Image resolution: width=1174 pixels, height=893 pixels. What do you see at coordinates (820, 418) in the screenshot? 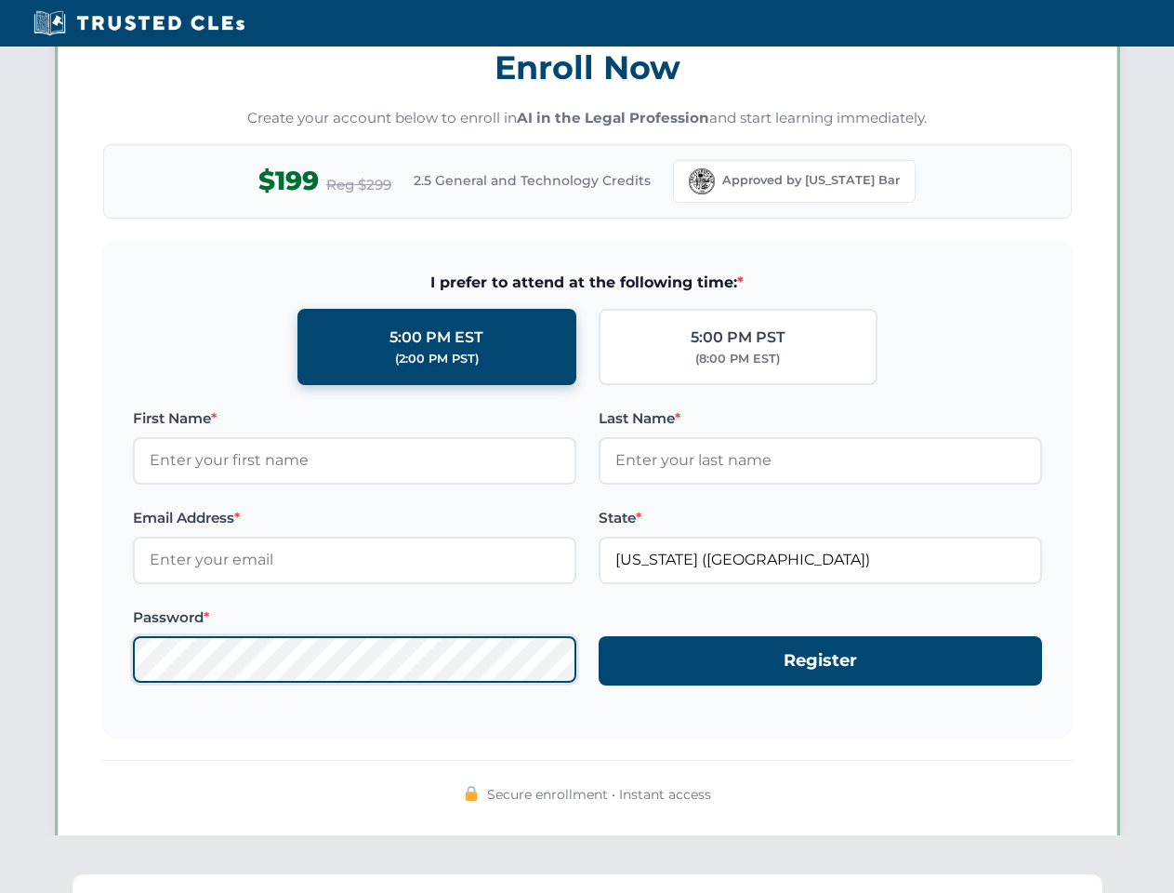
I see `label: Last Name` at bounding box center [820, 418].